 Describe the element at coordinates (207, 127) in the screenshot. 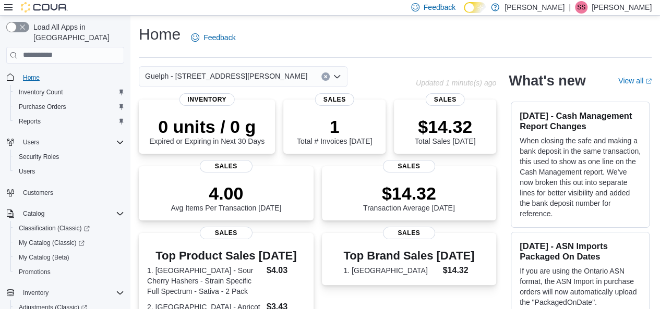

I see `p: 0 units / 0 g` at that location.